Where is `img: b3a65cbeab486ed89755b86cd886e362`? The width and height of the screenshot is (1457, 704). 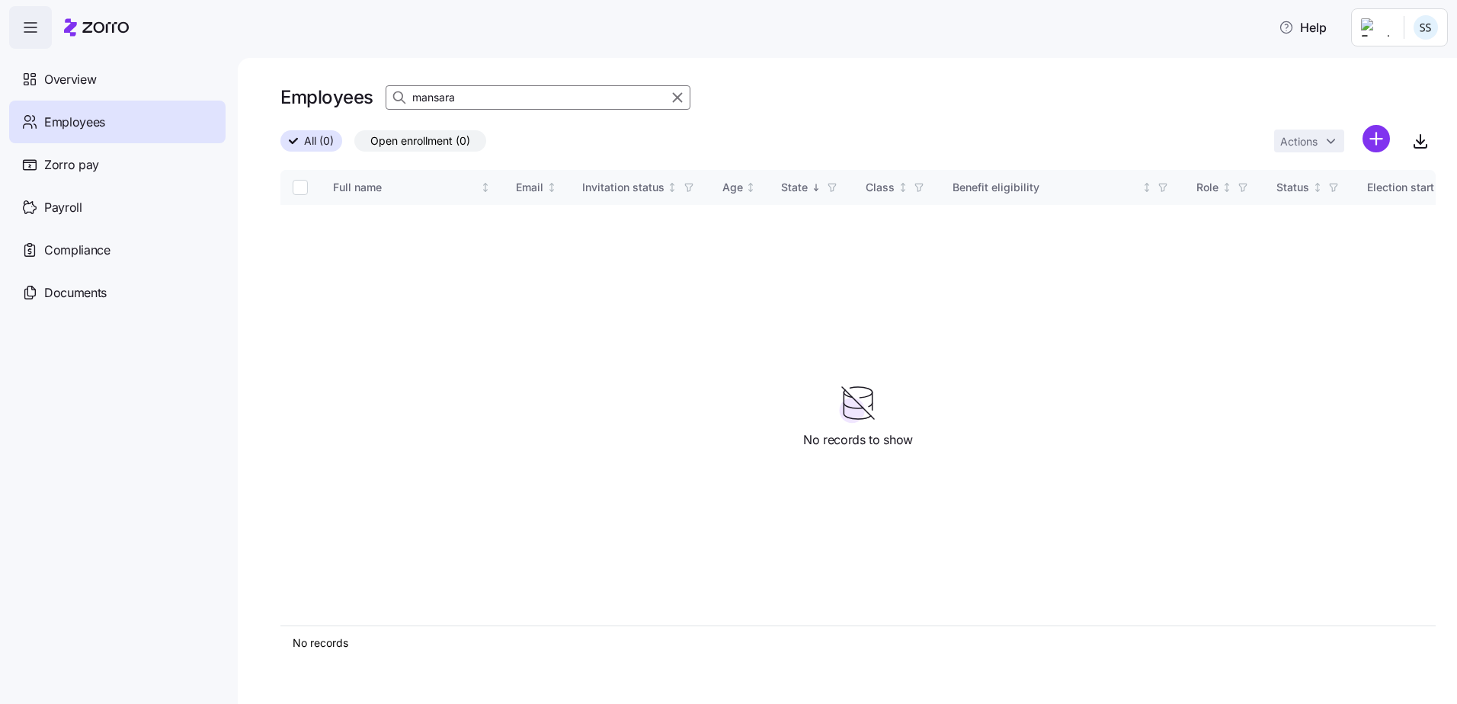
img: b3a65cbeab486ed89755b86cd886e362 is located at coordinates (1426, 27).